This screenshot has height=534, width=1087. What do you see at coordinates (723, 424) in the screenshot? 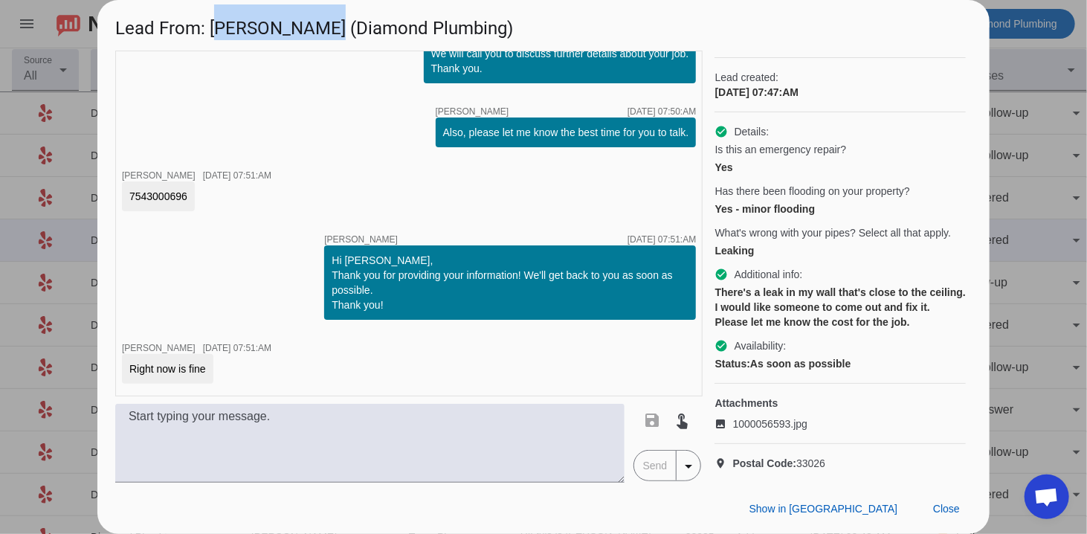
I see `mat-icon: image` at bounding box center [723, 424].